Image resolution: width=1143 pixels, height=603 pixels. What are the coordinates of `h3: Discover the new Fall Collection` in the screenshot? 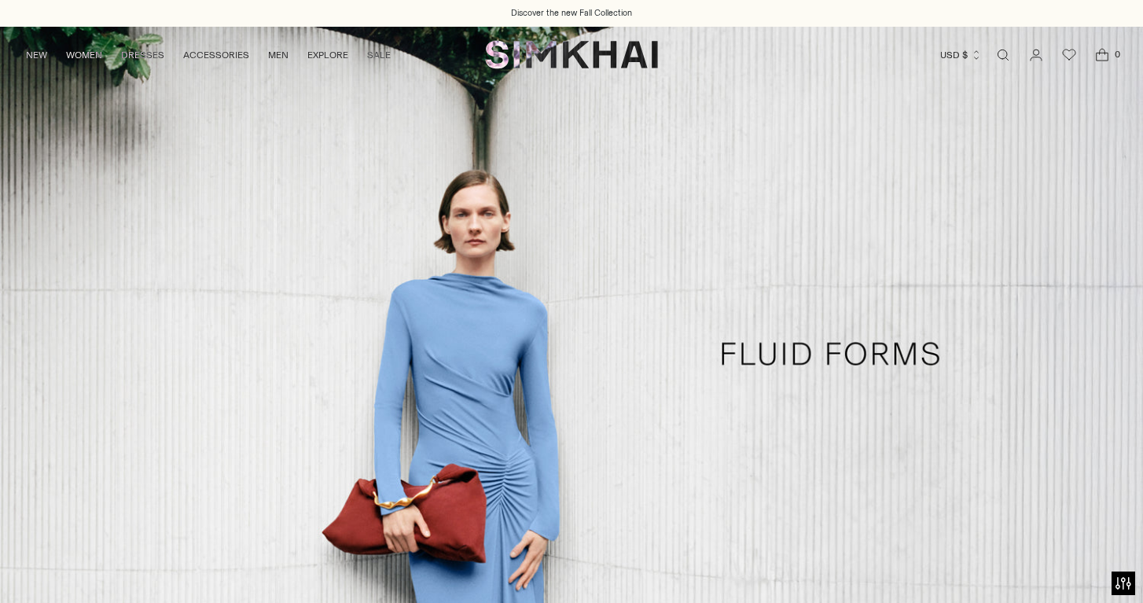 It's located at (571, 13).